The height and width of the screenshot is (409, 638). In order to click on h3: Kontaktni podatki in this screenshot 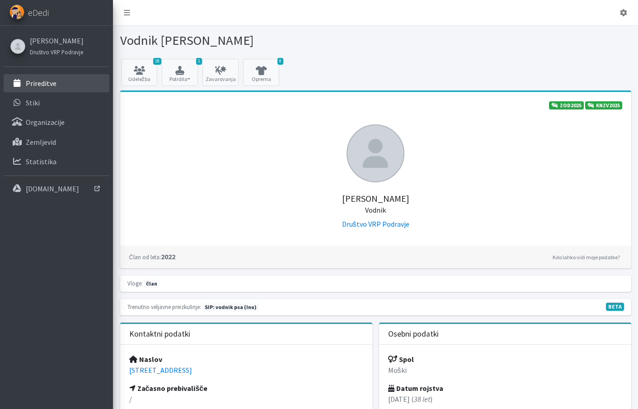, I will do `click(160, 334)`.